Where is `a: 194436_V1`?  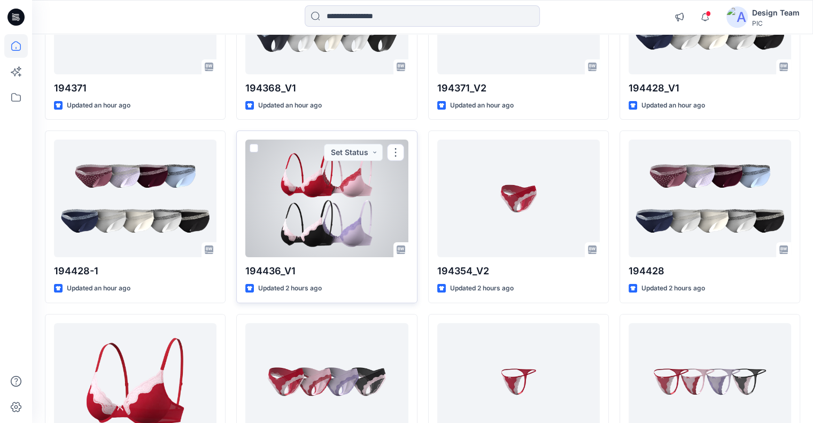
a: 194436_V1 is located at coordinates (327, 198).